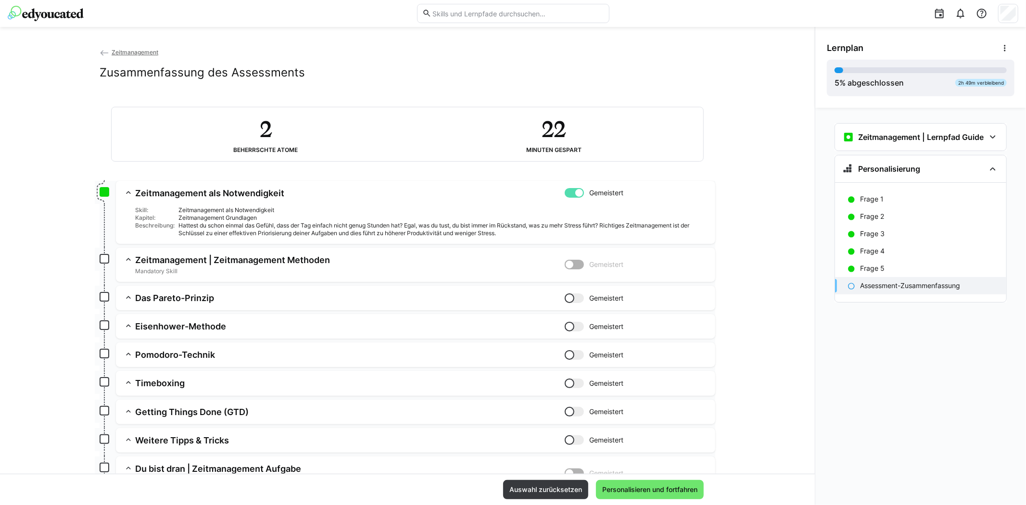 This screenshot has height=505, width=1026. Describe the element at coordinates (266, 150) in the screenshot. I see `div: Beherrschte Atome` at that location.